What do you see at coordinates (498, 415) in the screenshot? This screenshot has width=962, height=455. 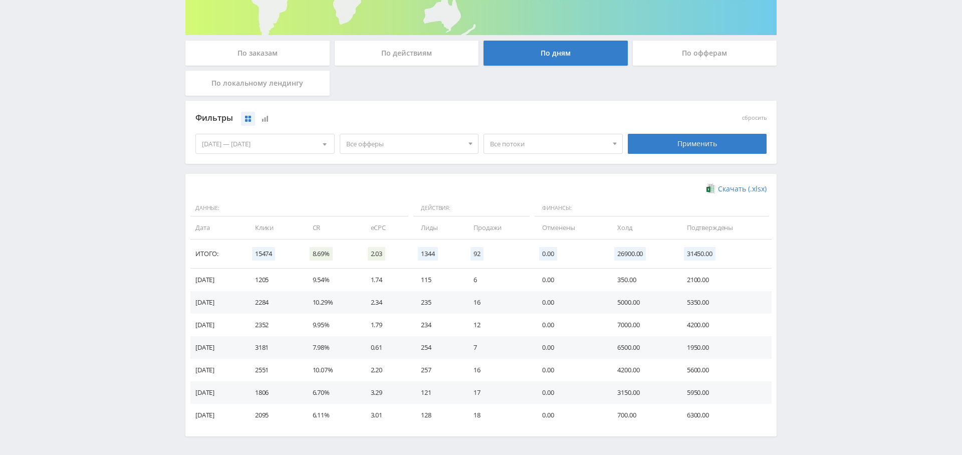 I see `td: 18` at bounding box center [498, 415].